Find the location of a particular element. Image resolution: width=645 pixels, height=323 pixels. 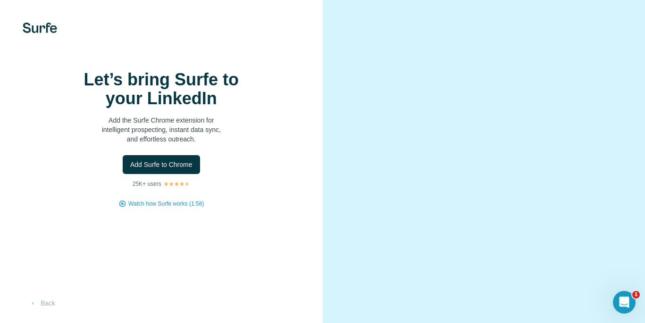

span: 1 is located at coordinates (636, 295).